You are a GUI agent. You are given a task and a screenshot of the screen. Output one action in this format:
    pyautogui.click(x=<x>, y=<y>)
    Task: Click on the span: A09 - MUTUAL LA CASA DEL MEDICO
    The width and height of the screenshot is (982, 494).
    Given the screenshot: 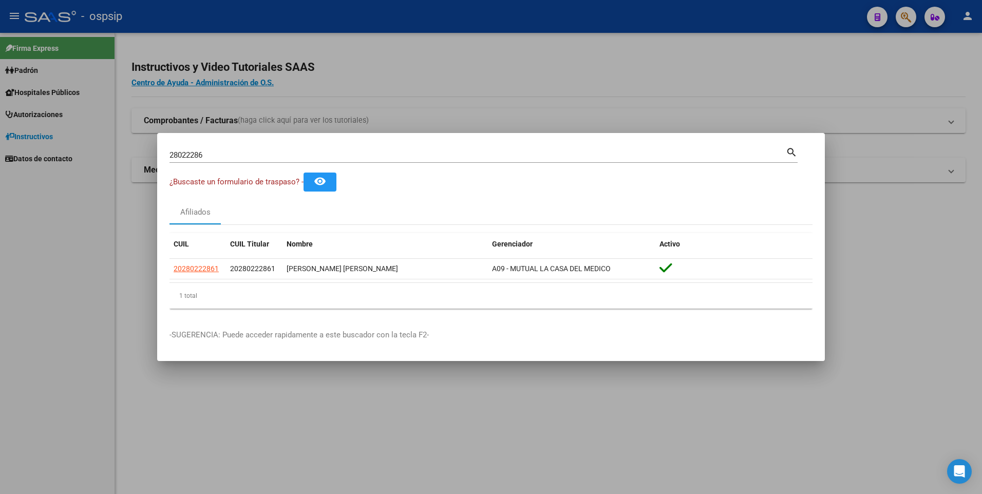 What is the action you would take?
    pyautogui.click(x=551, y=269)
    